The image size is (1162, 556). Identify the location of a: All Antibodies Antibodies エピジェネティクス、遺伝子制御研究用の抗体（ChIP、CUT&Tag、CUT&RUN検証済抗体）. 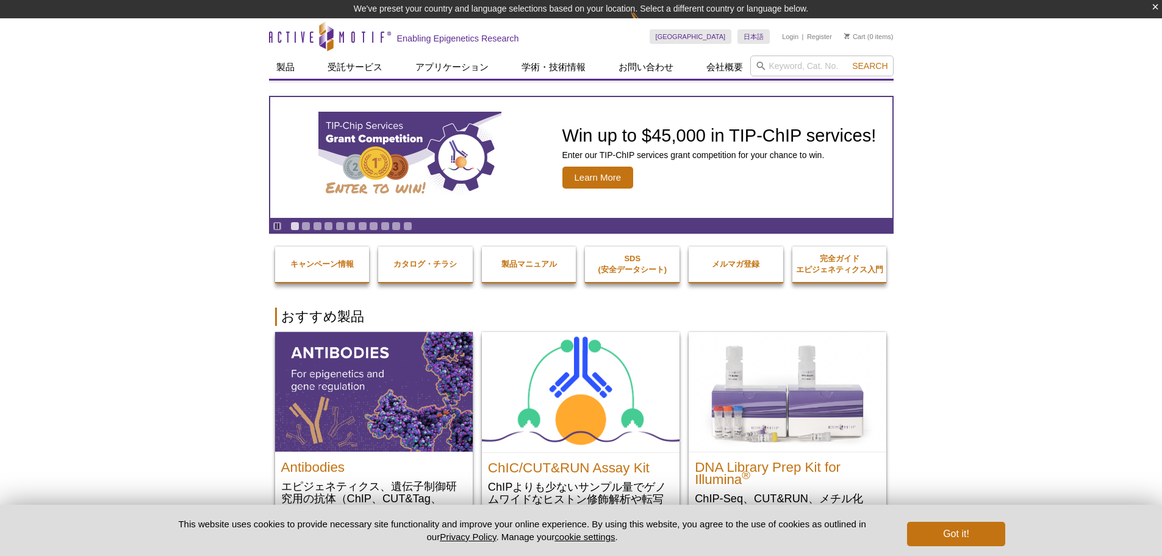
(374, 430).